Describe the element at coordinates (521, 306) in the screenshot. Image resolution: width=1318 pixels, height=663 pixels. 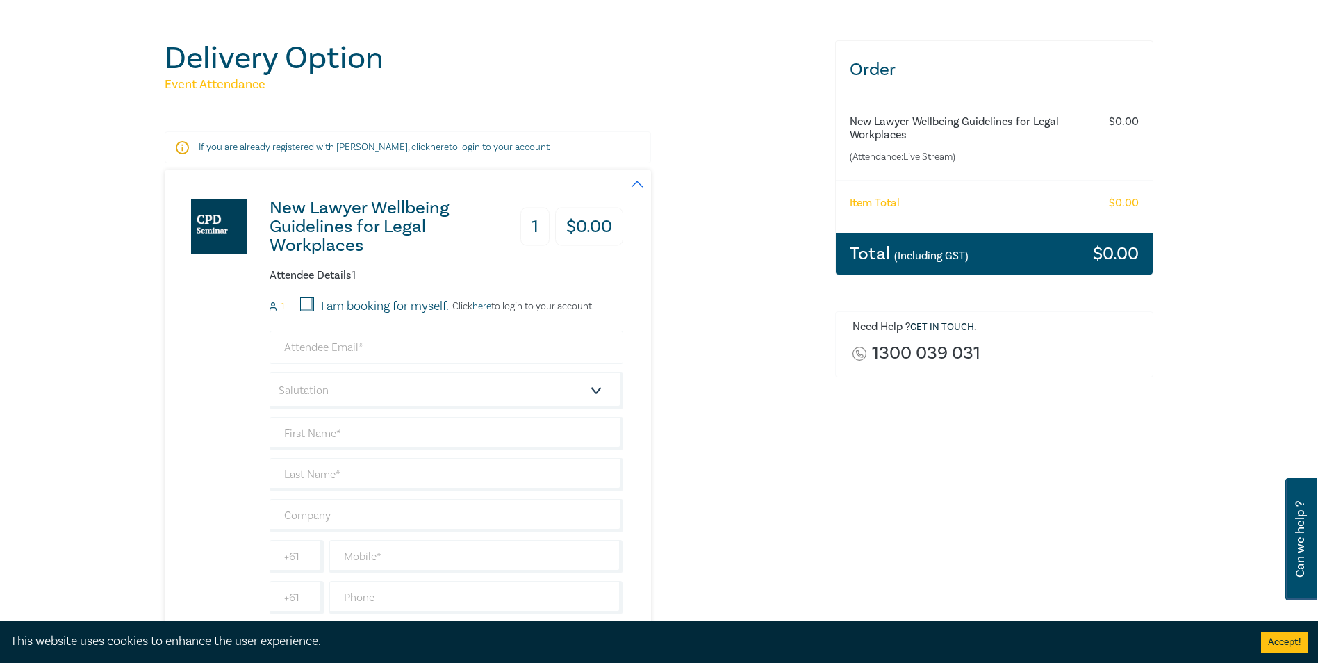
I see `p: Click to login to your account.` at that location.